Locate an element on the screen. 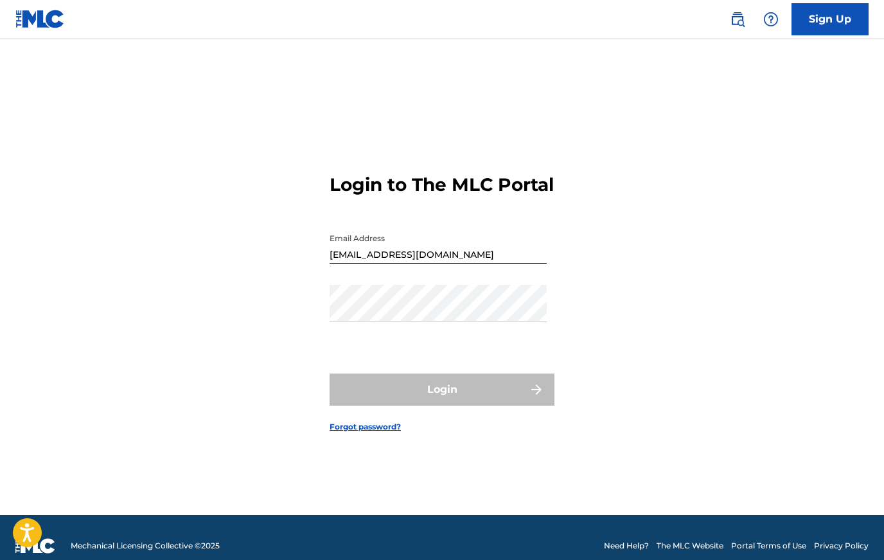  a: Portal Terms of Use is located at coordinates (768, 546).